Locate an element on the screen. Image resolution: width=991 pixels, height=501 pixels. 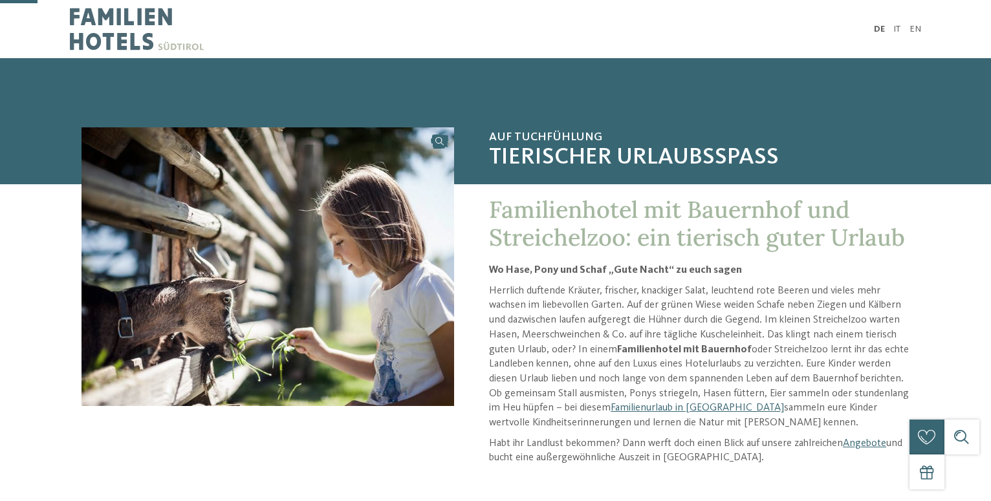
strong: Familienhotel mit Bauernhof is located at coordinates (684, 350).